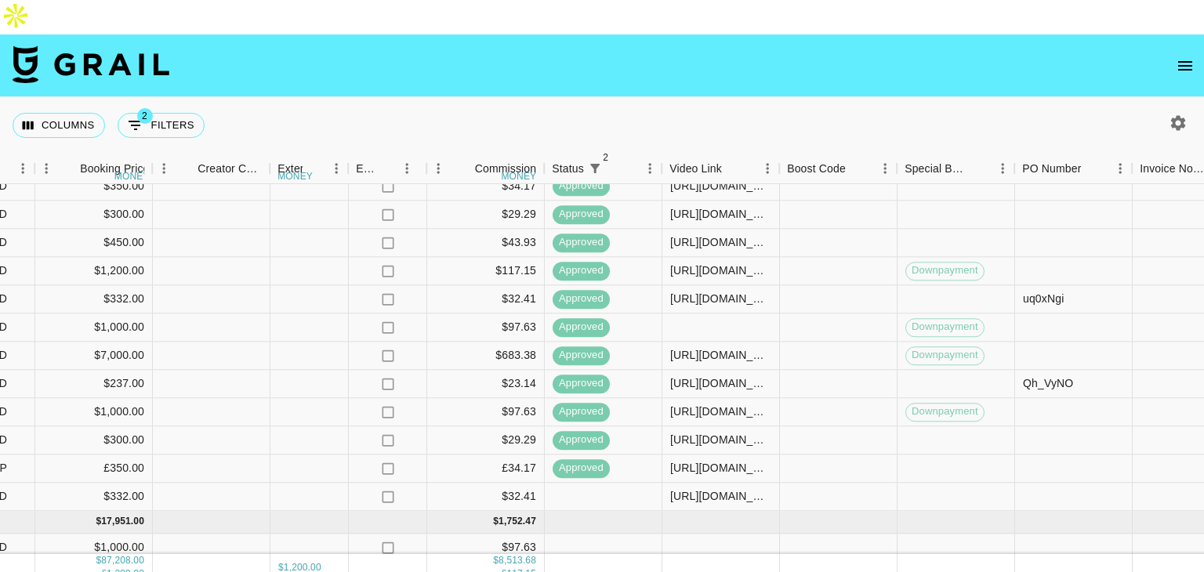 Image resolution: width=1204 pixels, height=572 pixels. Describe the element at coordinates (720, 243) in the screenshot. I see `div: https://www.tiktok.com/@steve_glezz0/video/7522672531271159058?_t=ZS-8xi1urFM0KG&_r=1` at that location.